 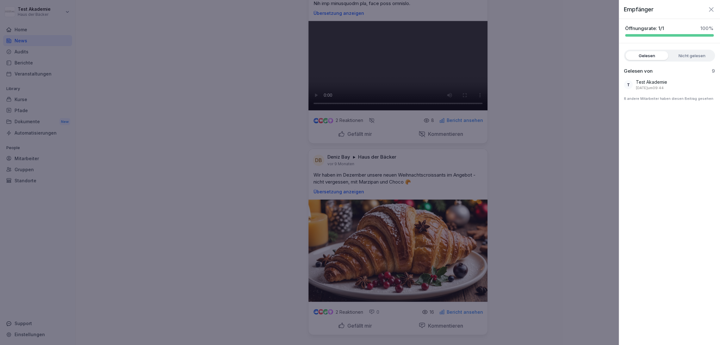 I want to click on p: 9, so click(x=713, y=71).